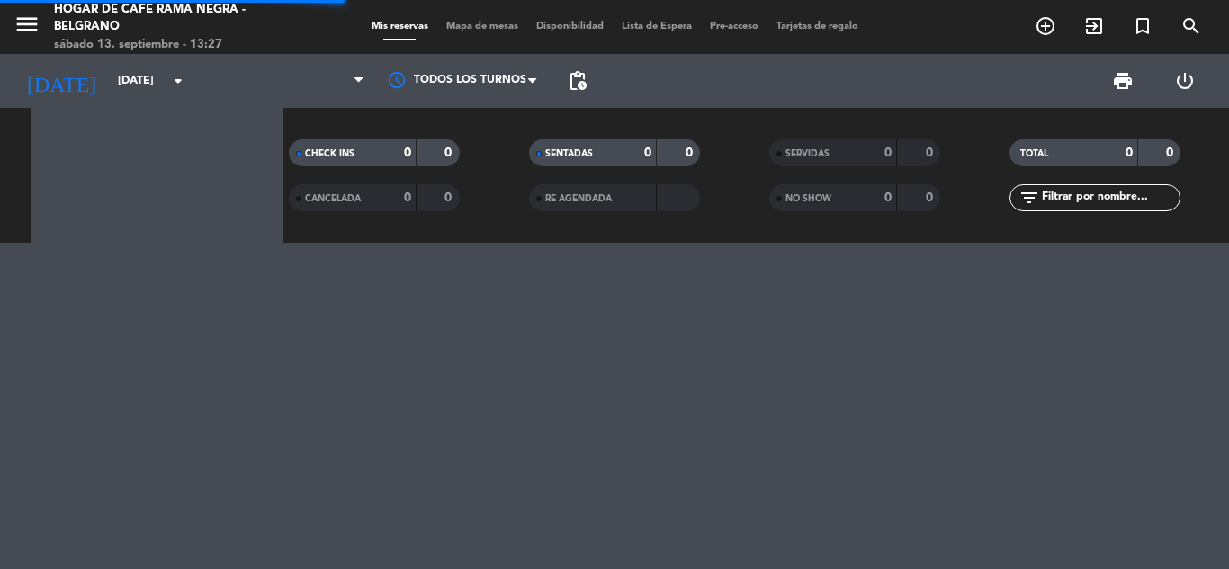  I want to click on span: RESERVADAS, so click(88, 151).